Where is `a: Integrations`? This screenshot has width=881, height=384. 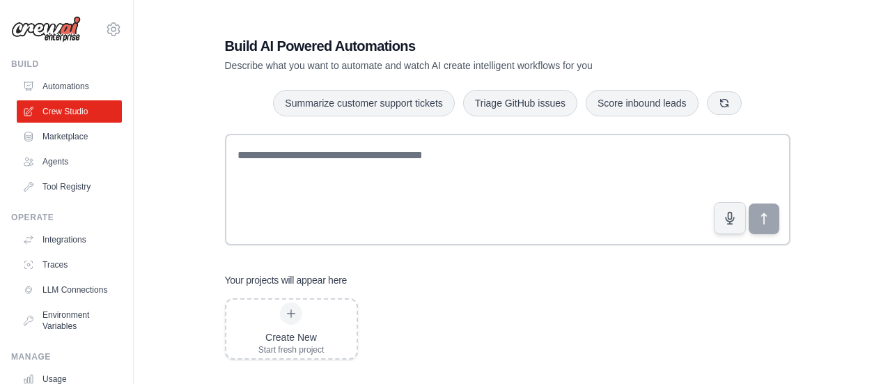 a: Integrations is located at coordinates (69, 240).